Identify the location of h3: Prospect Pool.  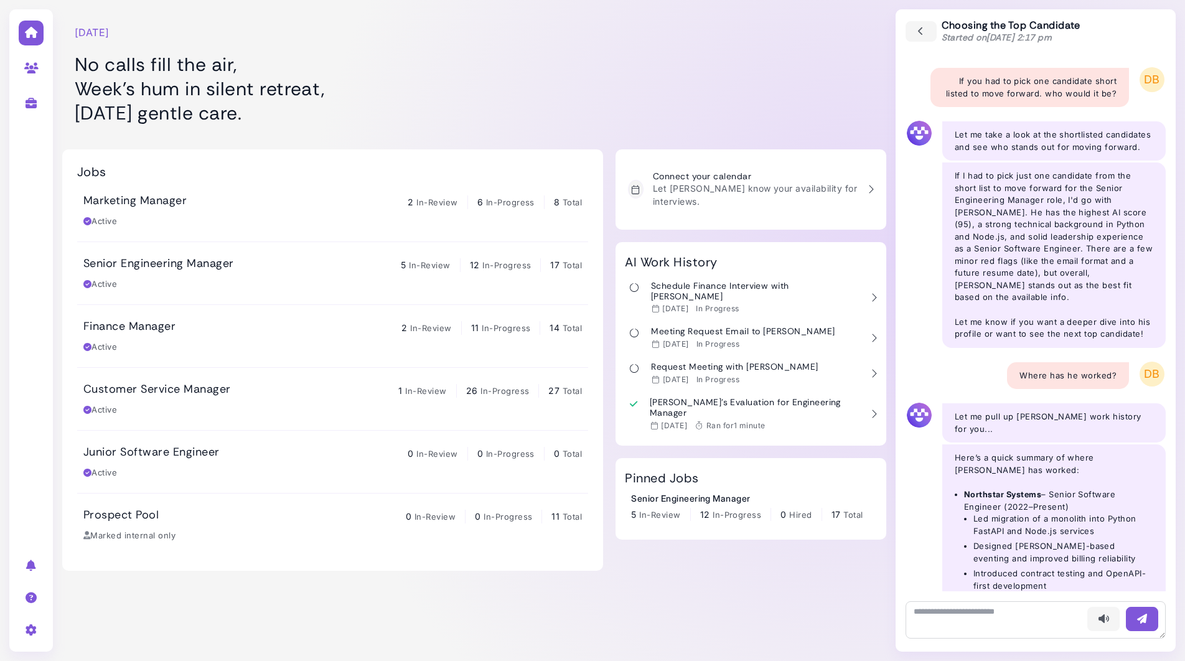
(121, 516).